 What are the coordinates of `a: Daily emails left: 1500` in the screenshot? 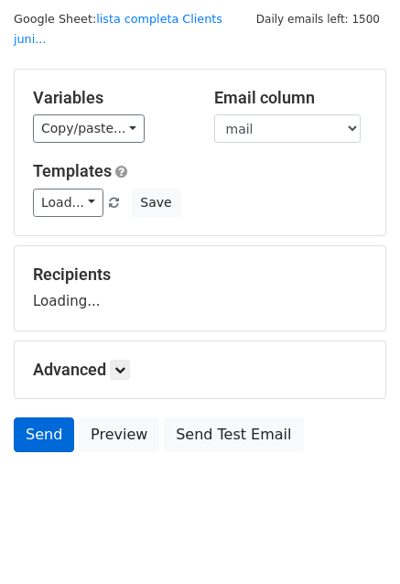 It's located at (318, 18).